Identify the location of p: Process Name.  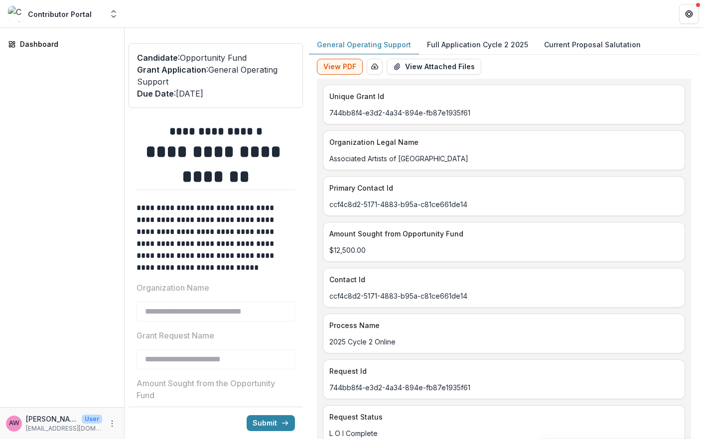
(501, 325).